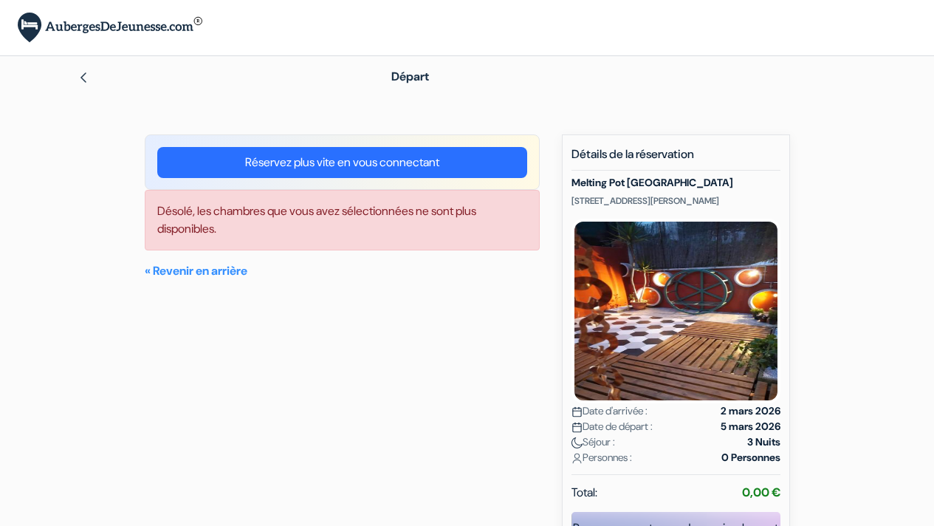 This screenshot has width=934, height=526. Describe the element at coordinates (196, 270) in the screenshot. I see `a: « Revenir en arrière` at that location.